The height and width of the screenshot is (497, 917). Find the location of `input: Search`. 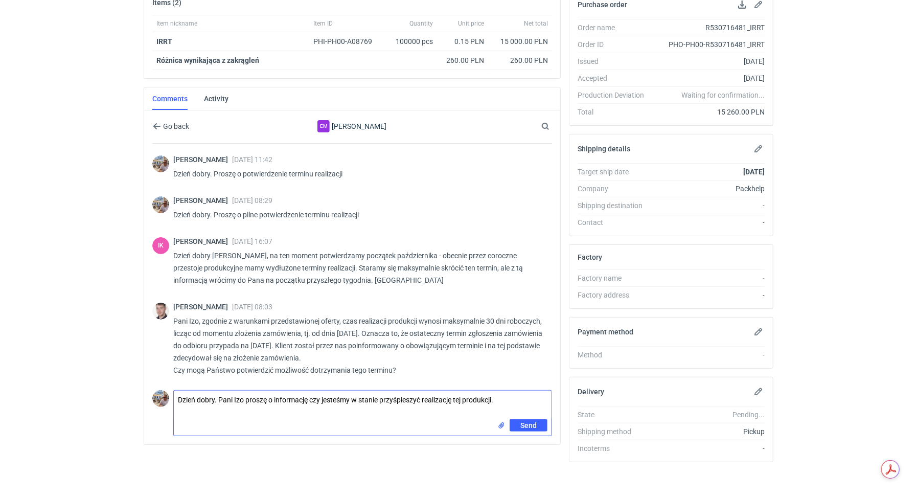

input: Search is located at coordinates (555, 126).